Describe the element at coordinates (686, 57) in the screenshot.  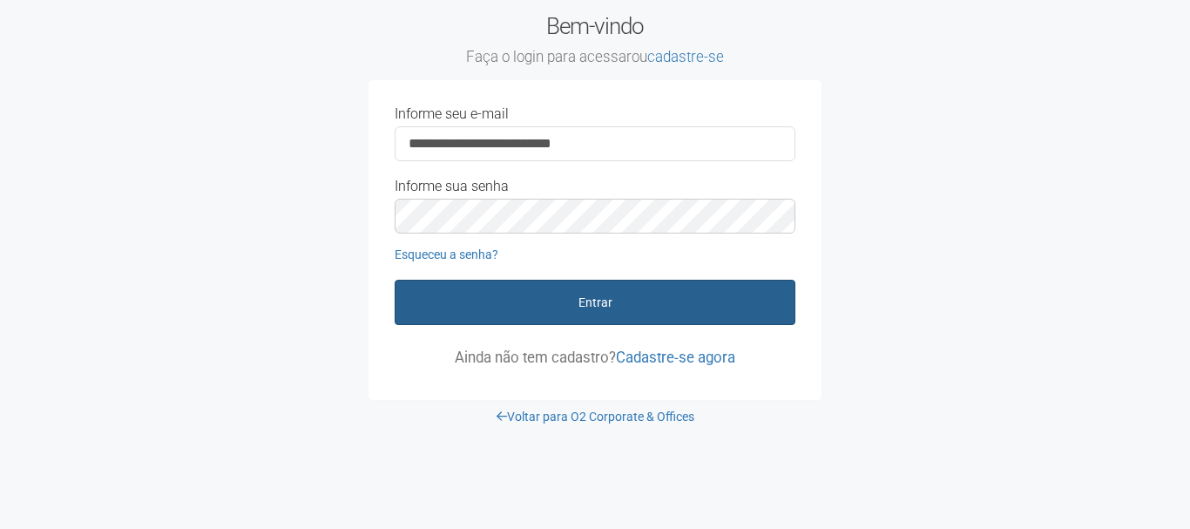
I see `a: cadastre-se` at that location.